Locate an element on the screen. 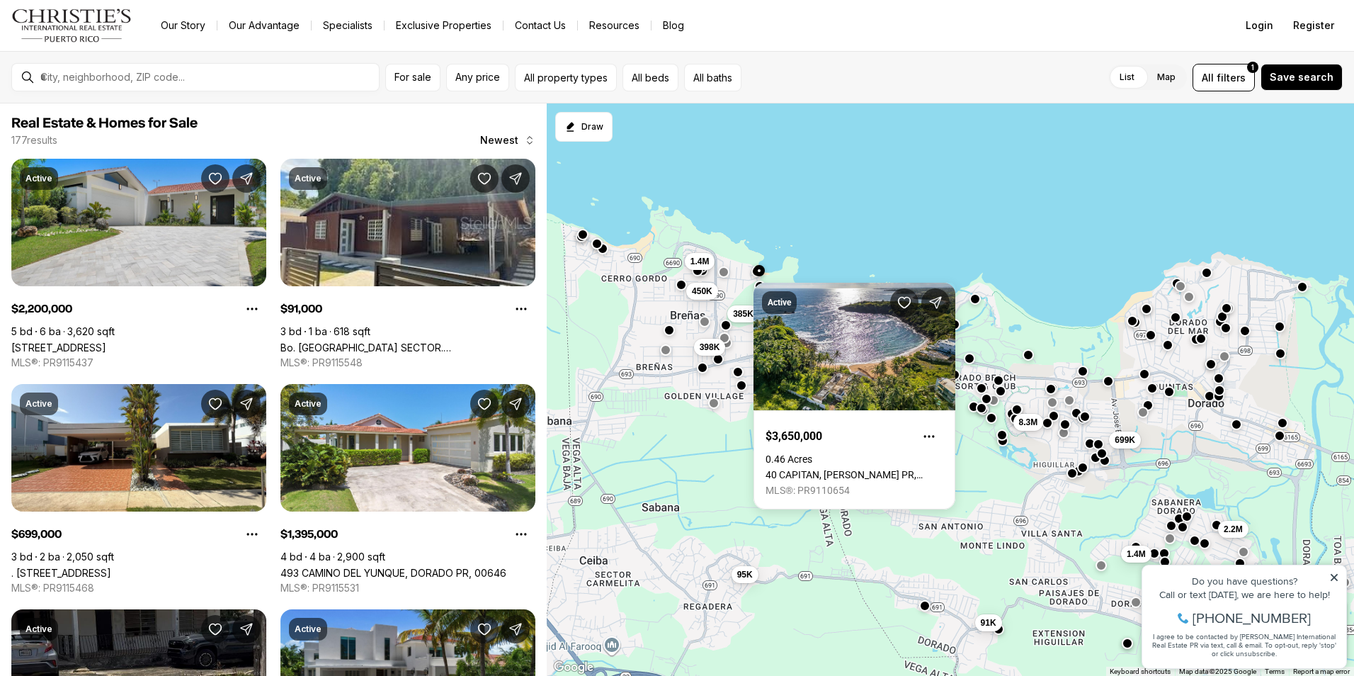 Image resolution: width=1354 pixels, height=676 pixels. span: filters is located at coordinates (1231, 77).